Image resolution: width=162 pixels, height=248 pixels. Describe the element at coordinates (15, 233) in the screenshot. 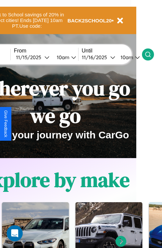

I see `div: Open Intercom Messenger` at that location.